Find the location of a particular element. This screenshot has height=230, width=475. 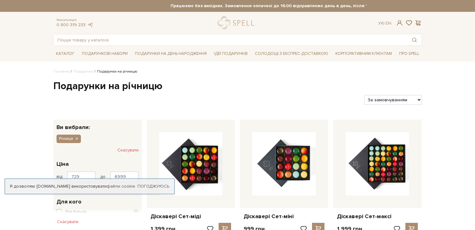

span: Консультація: is located at coordinates (75, 20).